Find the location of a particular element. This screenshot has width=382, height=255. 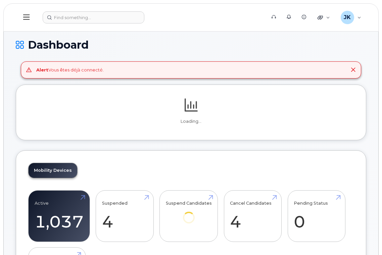

strong: Alert is located at coordinates (42, 70).